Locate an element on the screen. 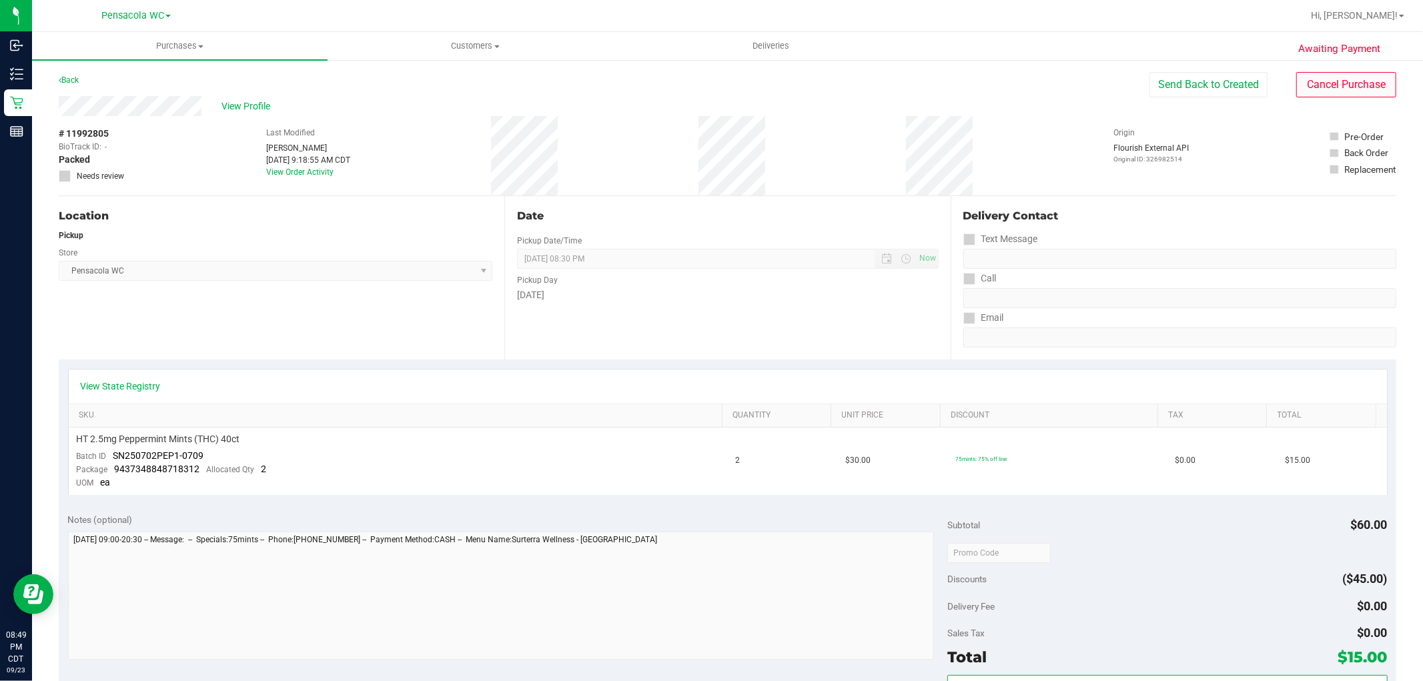  span: View Profile is located at coordinates (248, 106).